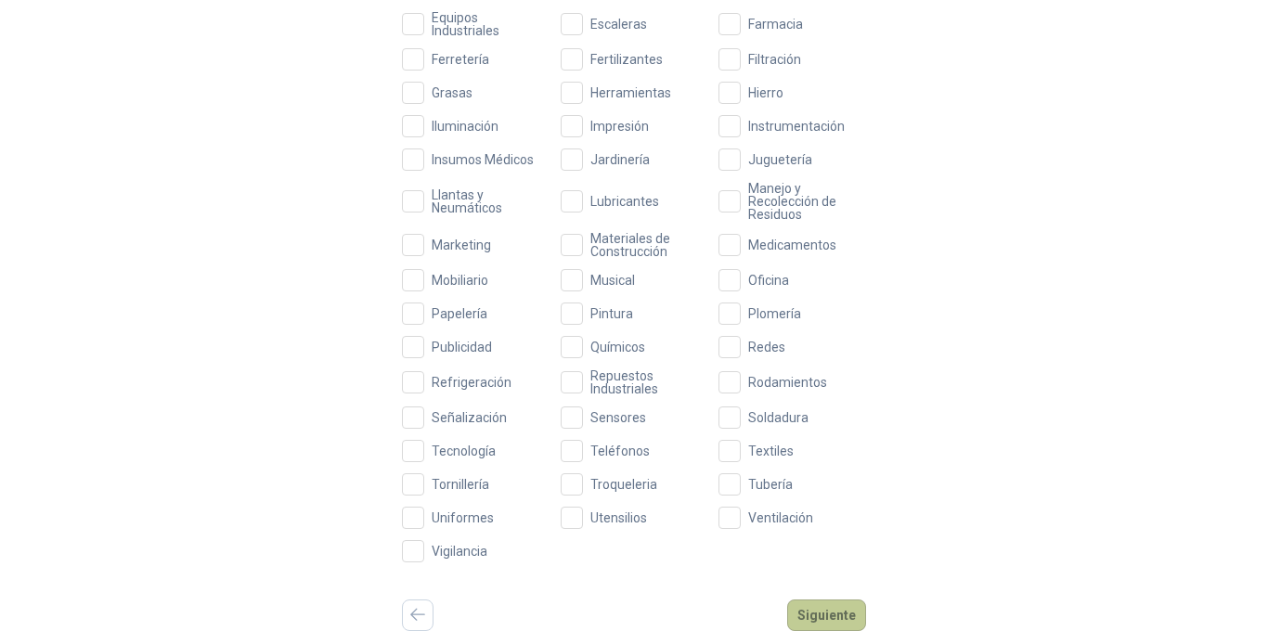  Describe the element at coordinates (471, 382) in the screenshot. I see `span: Refrigeración` at that location.